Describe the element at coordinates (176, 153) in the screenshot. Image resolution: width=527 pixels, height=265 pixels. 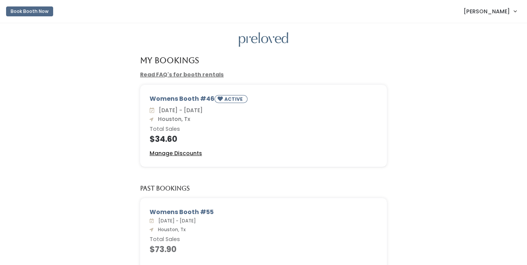
I see `a: Manage Discounts` at that location.